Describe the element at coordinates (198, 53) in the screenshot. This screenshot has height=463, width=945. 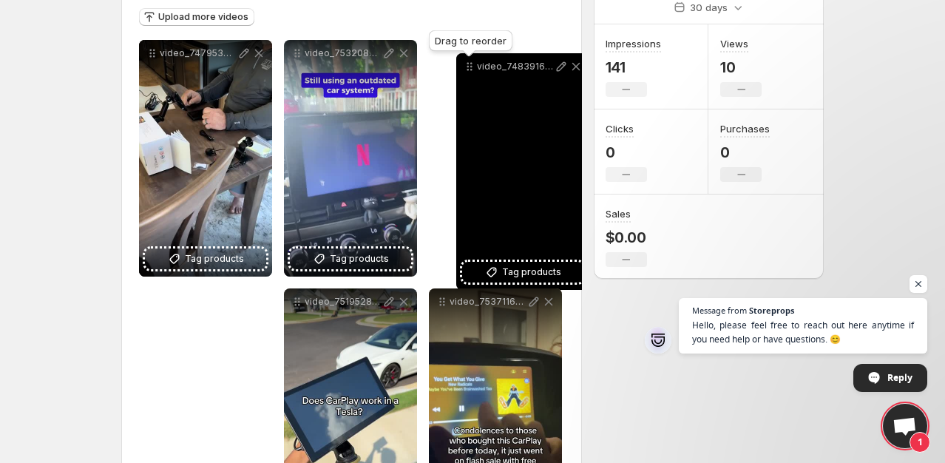
I see `p: video_7479534105584078111` at that location.